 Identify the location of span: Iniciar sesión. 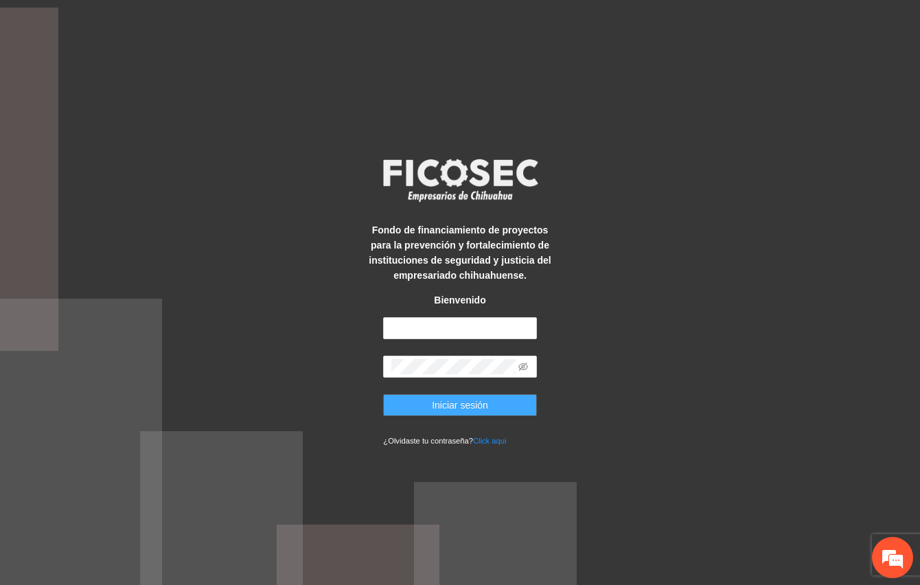
(460, 405).